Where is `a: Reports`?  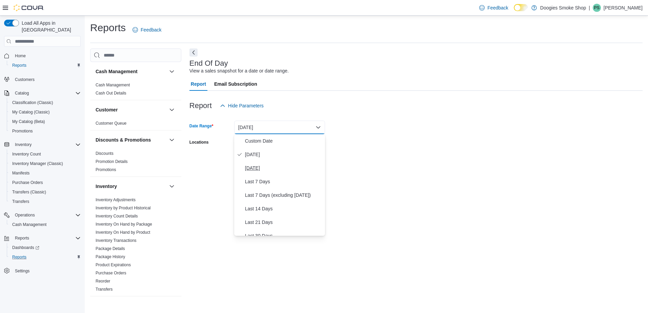 a: Reports is located at coordinates (19, 65).